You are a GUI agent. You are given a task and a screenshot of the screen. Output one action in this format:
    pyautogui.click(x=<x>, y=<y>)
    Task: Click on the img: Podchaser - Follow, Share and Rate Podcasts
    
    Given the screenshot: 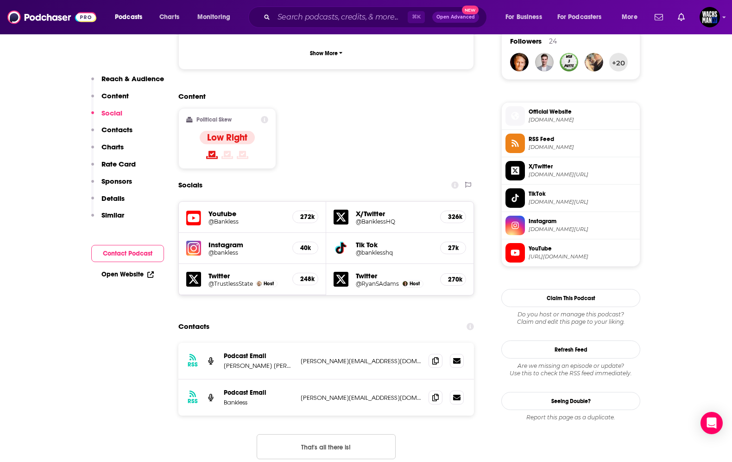 What is the action you would take?
    pyautogui.click(x=52, y=17)
    